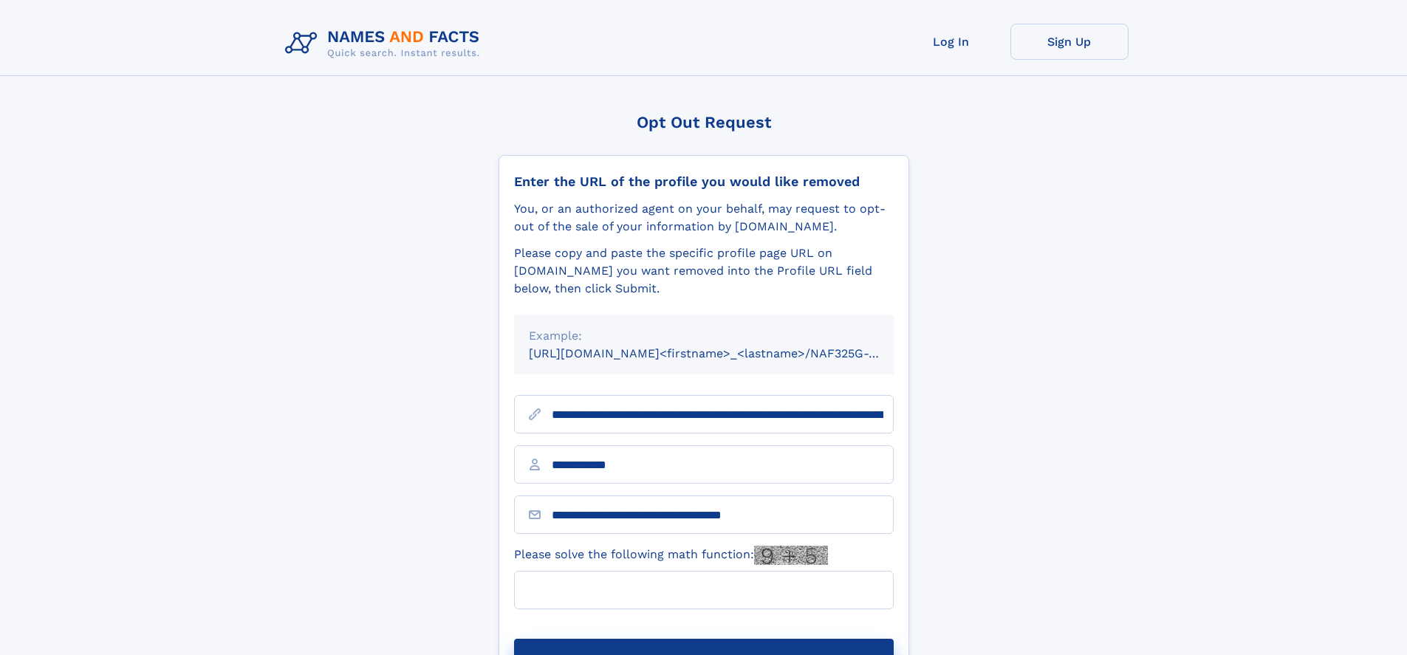 The image size is (1407, 655). I want to click on div: Opt Out Request, so click(704, 122).